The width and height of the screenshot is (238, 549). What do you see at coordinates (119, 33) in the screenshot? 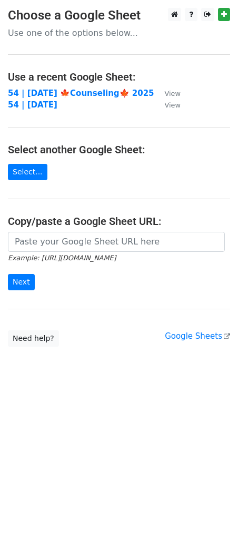
I see `p: Use one of the options below...` at bounding box center [119, 33].